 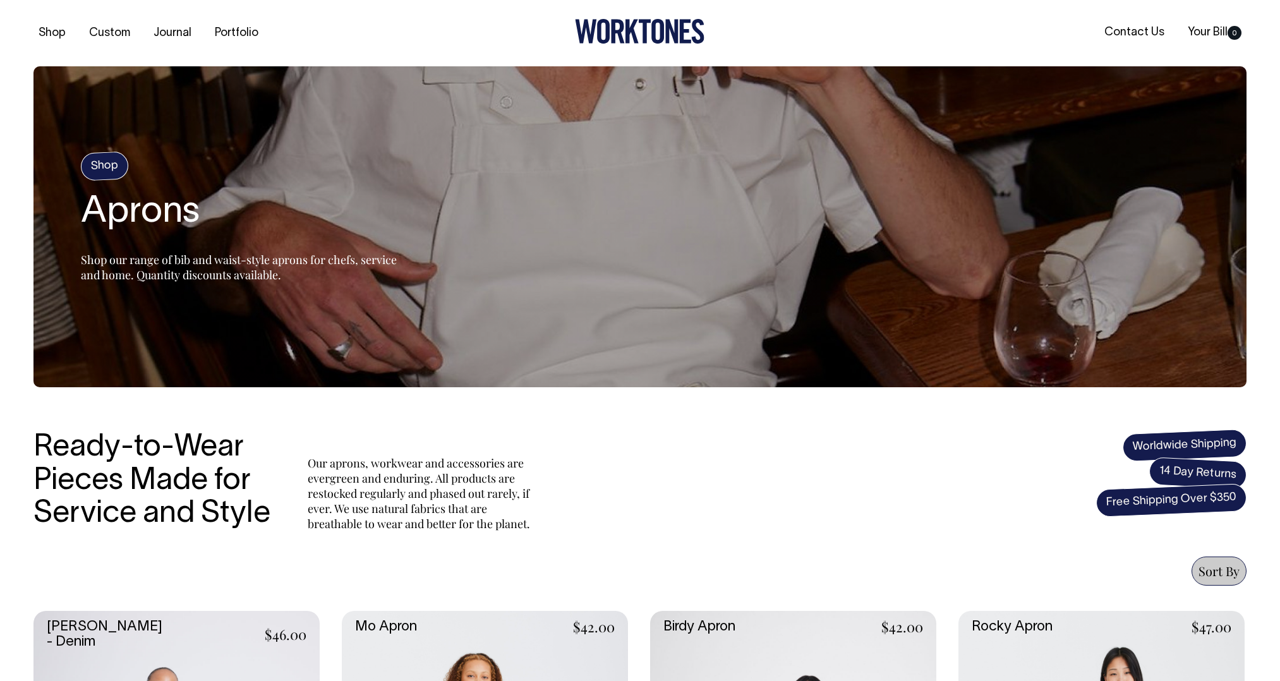 I want to click on span: Sort By, so click(x=1219, y=570).